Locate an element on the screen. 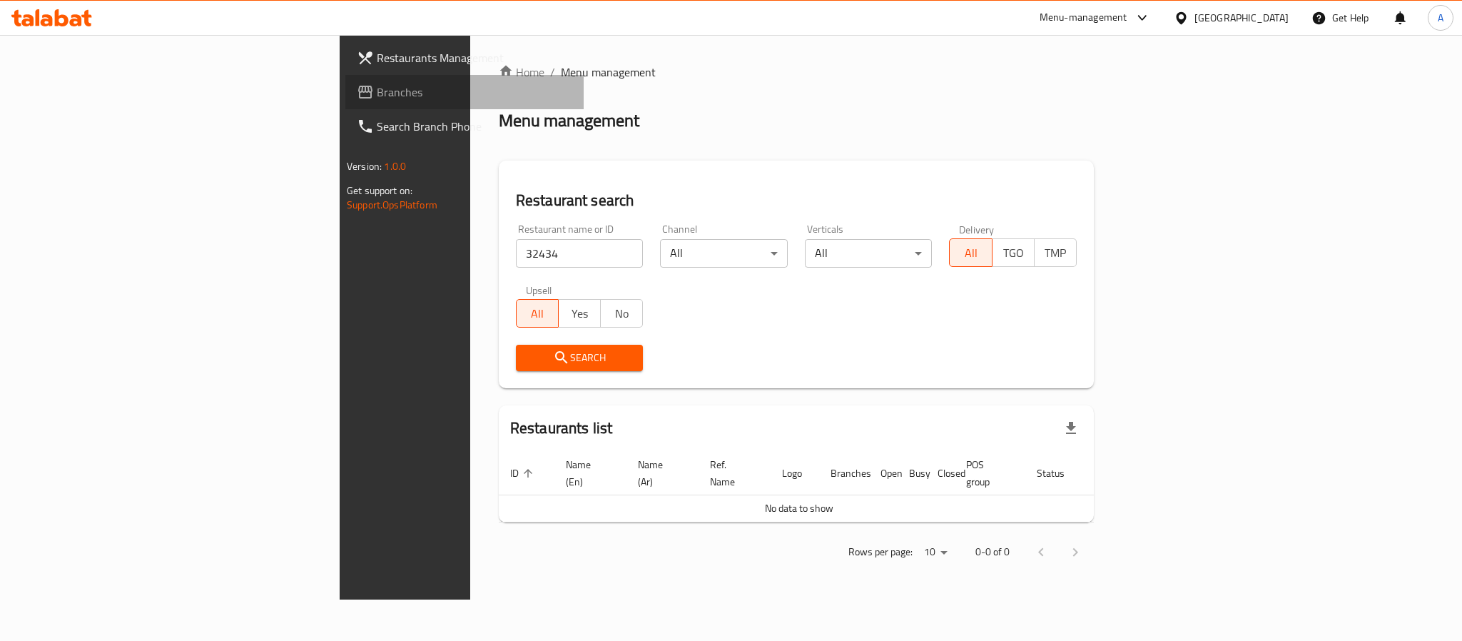 The width and height of the screenshot is (1462, 641). label: Delivery is located at coordinates (977, 229).